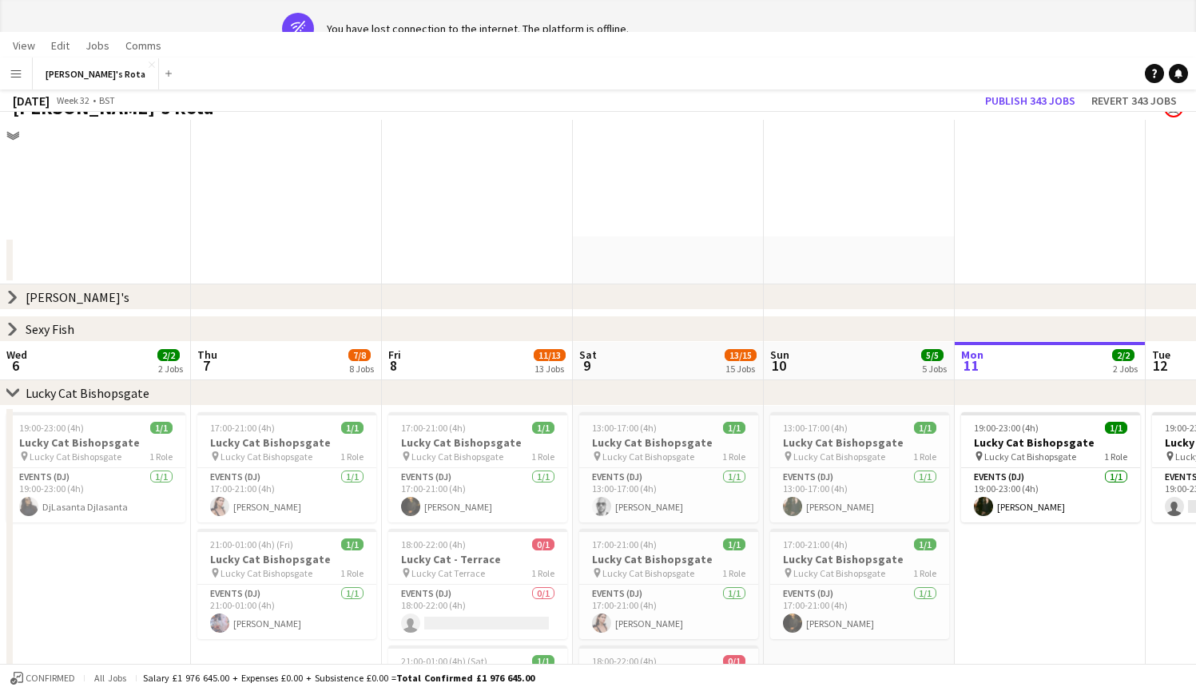  Describe the element at coordinates (1030, 101) in the screenshot. I see `button: Publish 343 jobs` at that location.